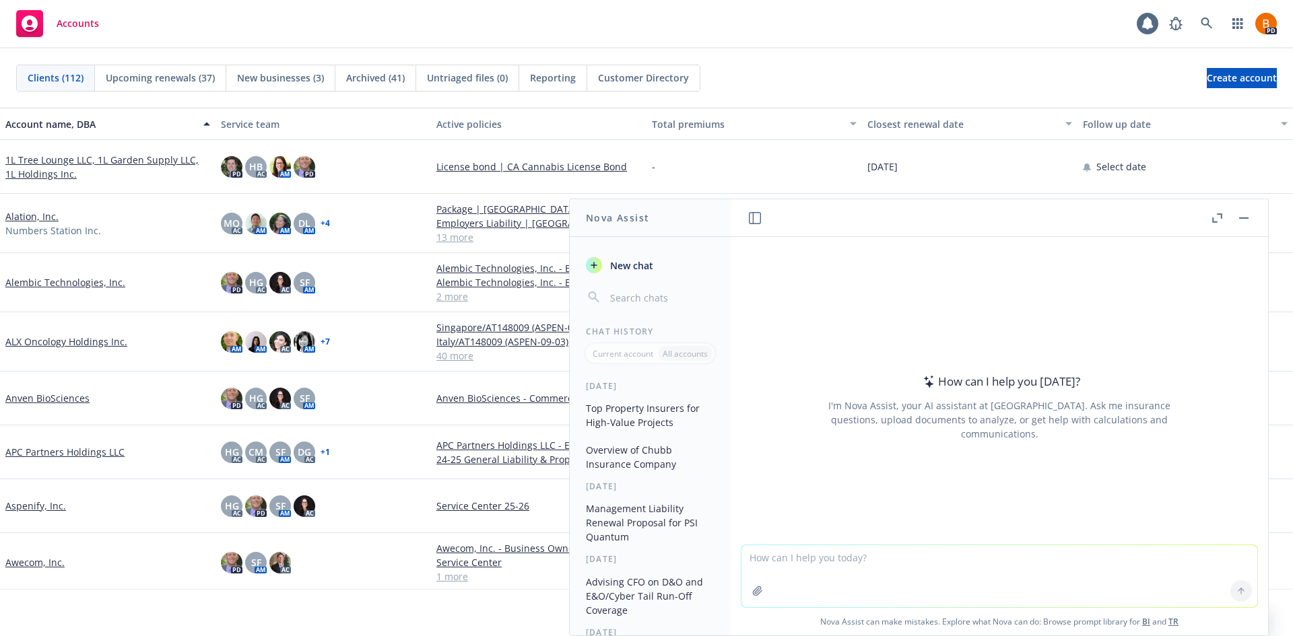  Describe the element at coordinates (47, 398) in the screenshot. I see `a: Anven BioSciences` at that location.